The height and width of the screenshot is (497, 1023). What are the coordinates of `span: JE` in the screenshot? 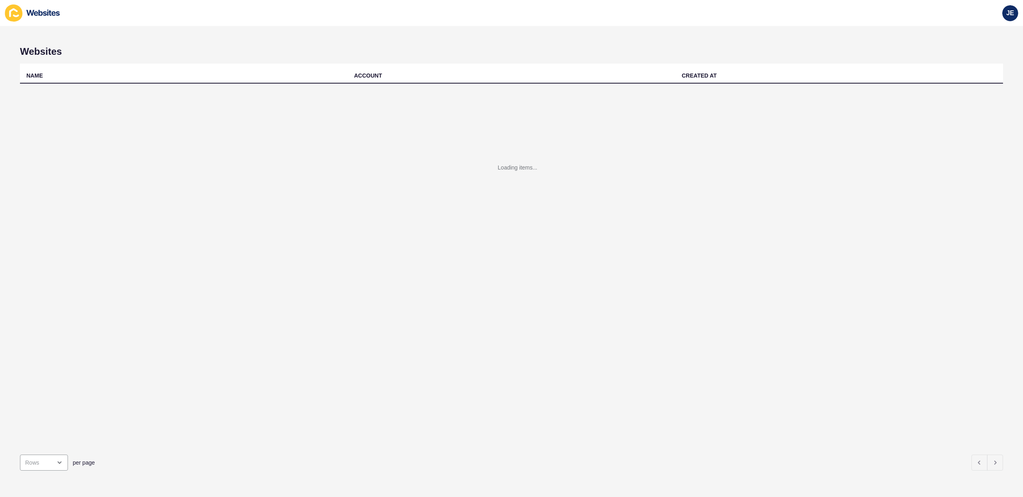 It's located at (1011, 13).